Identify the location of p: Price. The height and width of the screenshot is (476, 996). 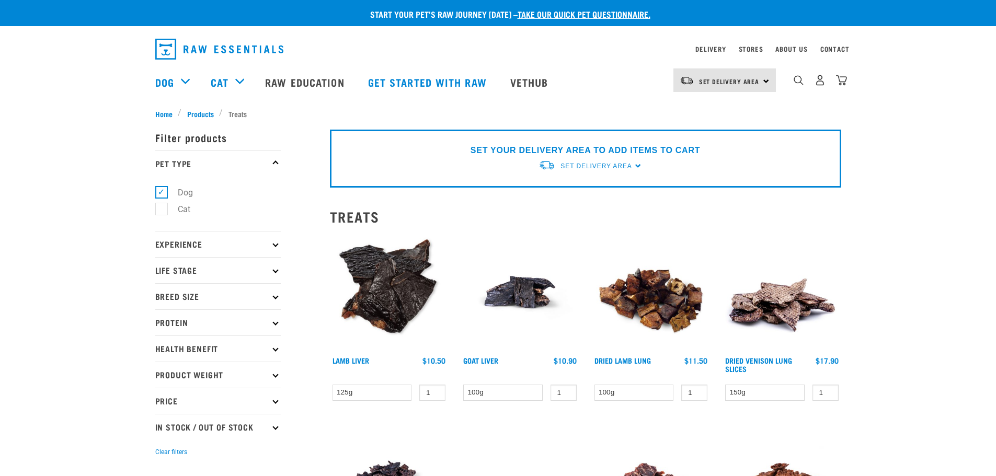
(218, 401).